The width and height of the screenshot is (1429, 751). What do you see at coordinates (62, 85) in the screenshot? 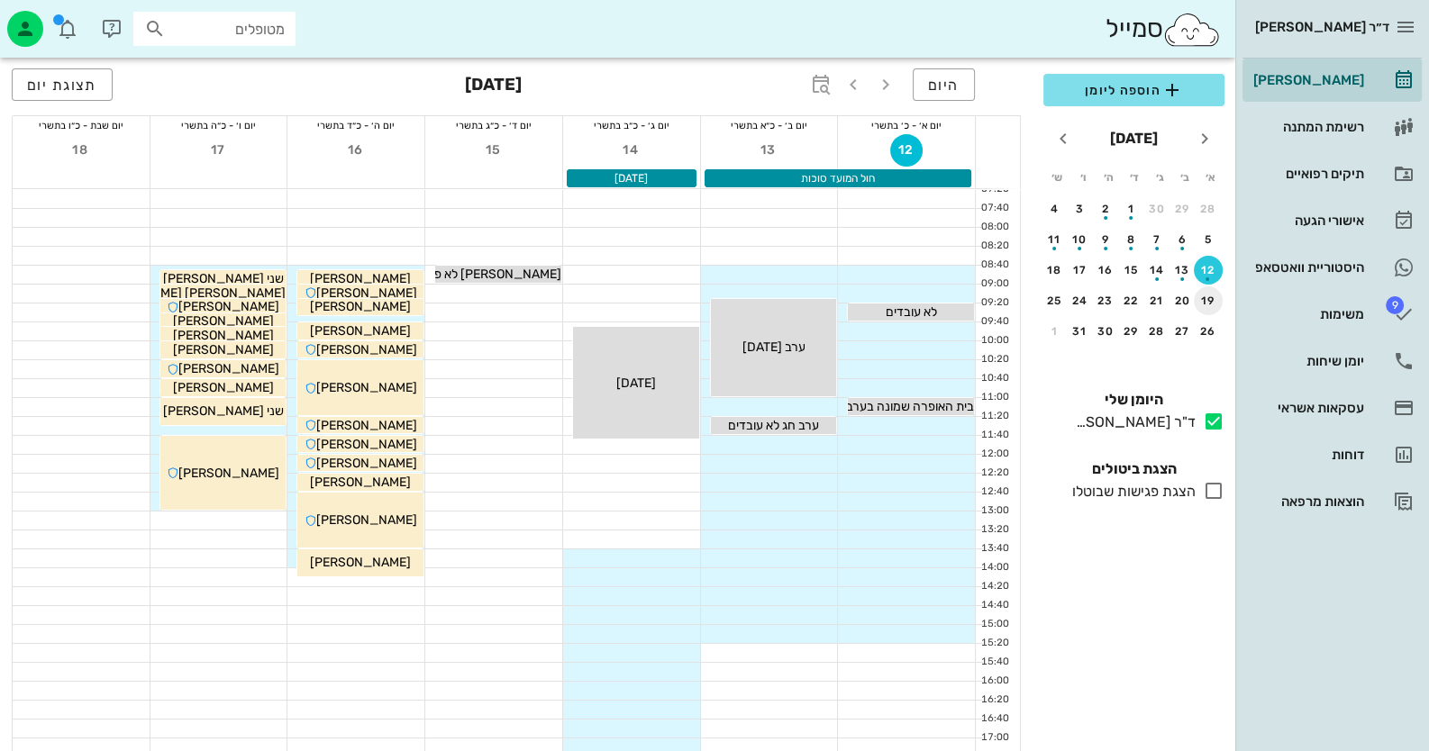
I see `button: תצוגת יום` at bounding box center [62, 85].